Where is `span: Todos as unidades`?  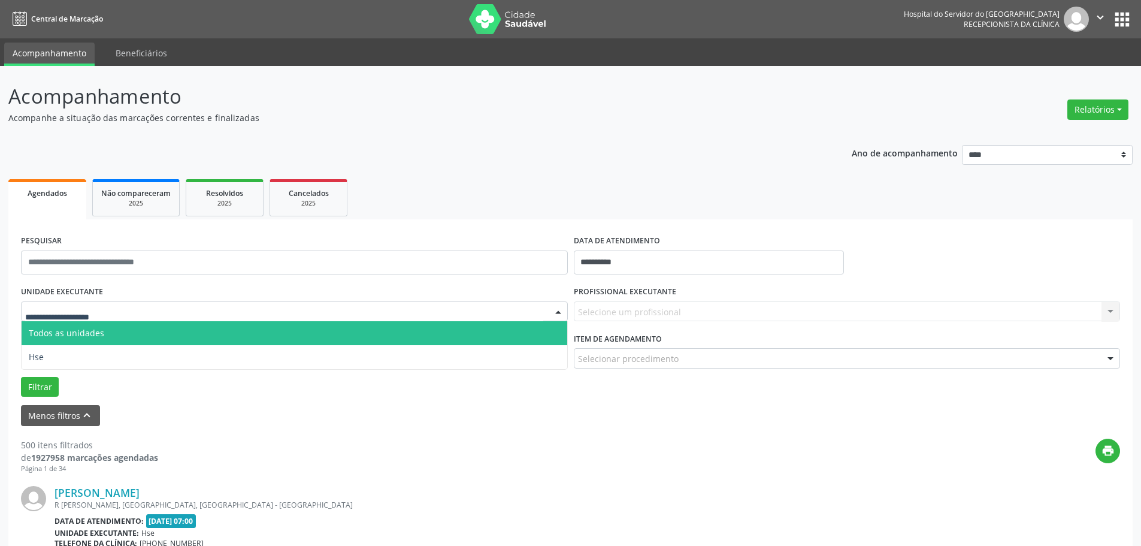 span: Todos as unidades is located at coordinates (67, 333).